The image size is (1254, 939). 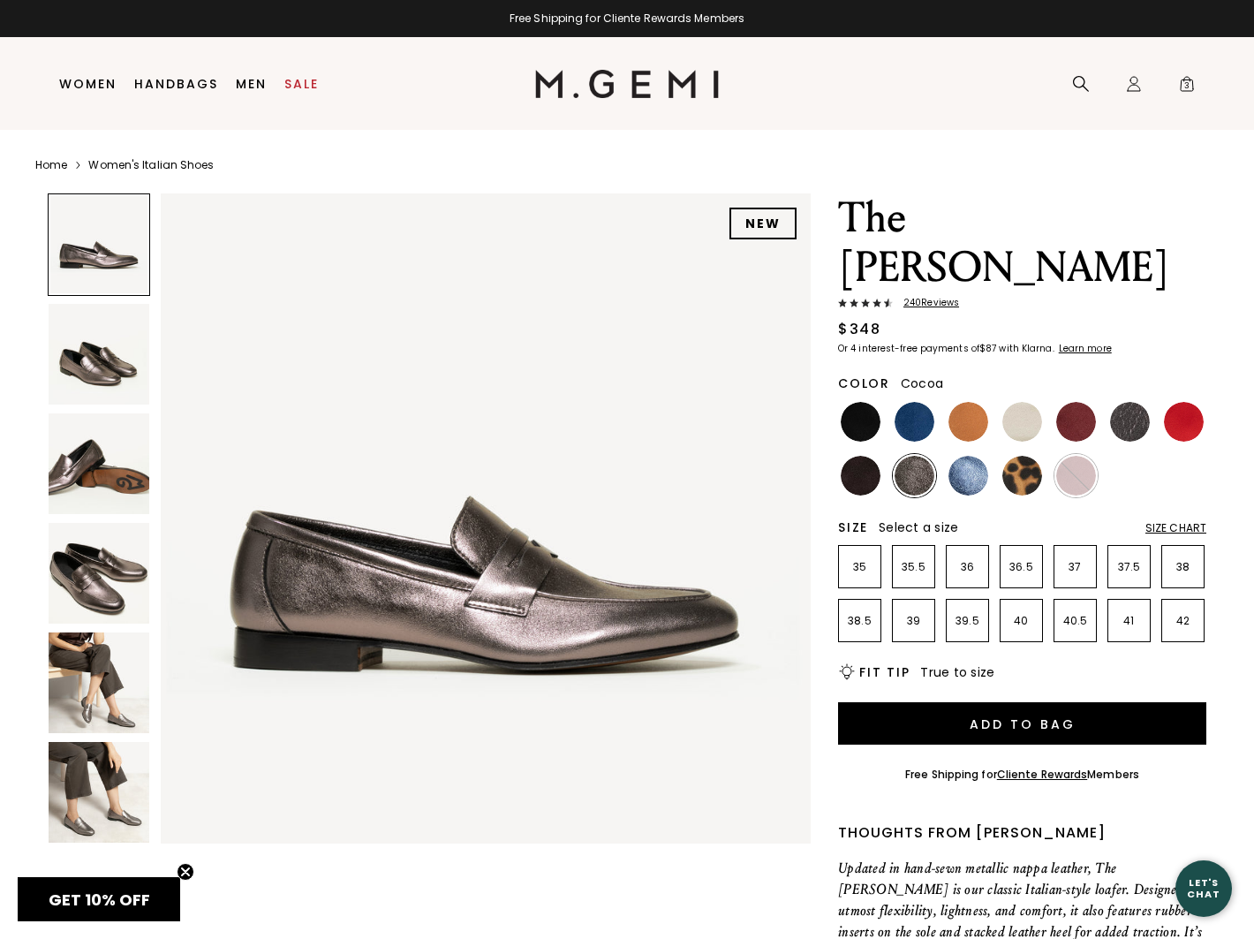 I want to click on img: Dark Gunmetal, so click(x=1129, y=421).